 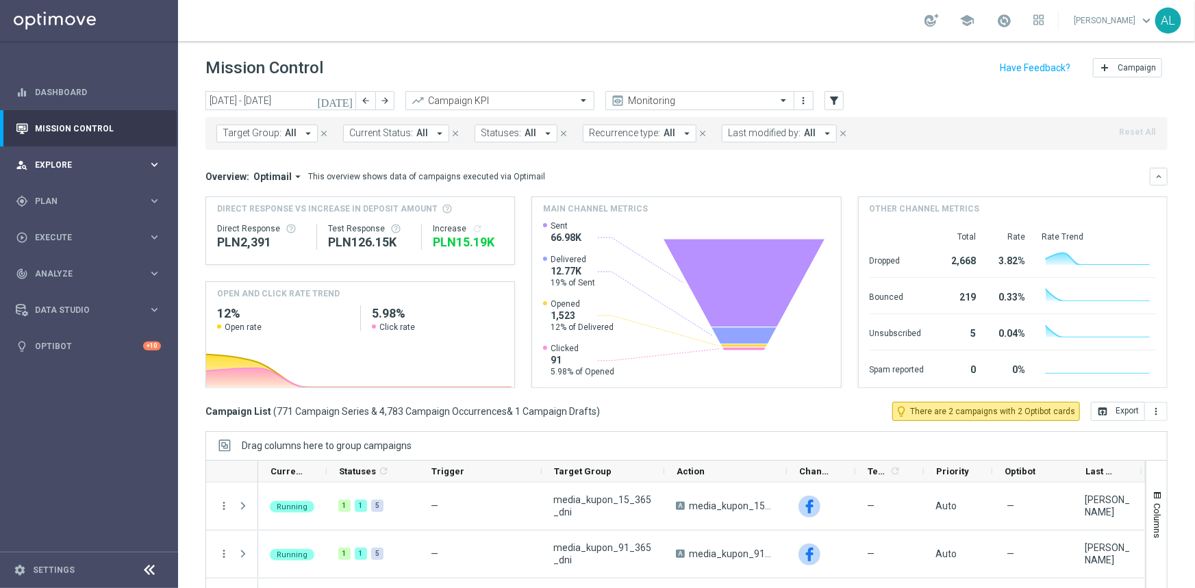 I want to click on i: lightbulb, so click(x=22, y=347).